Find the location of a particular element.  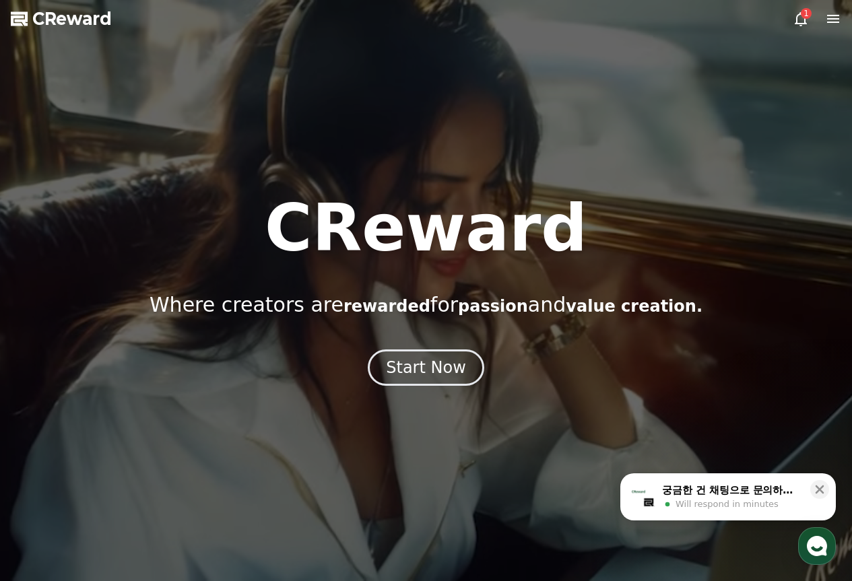

span: Home is located at coordinates (46, 453).